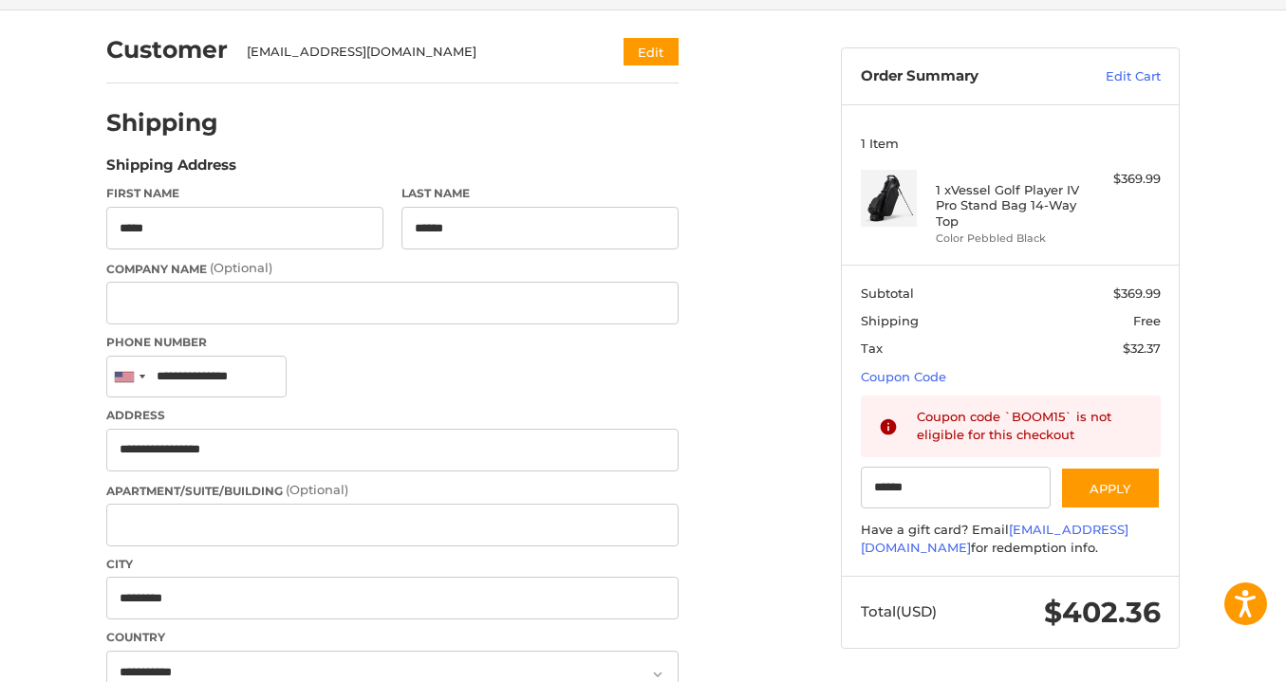 The width and height of the screenshot is (1286, 682). I want to click on legend: Shipping Address, so click(171, 170).